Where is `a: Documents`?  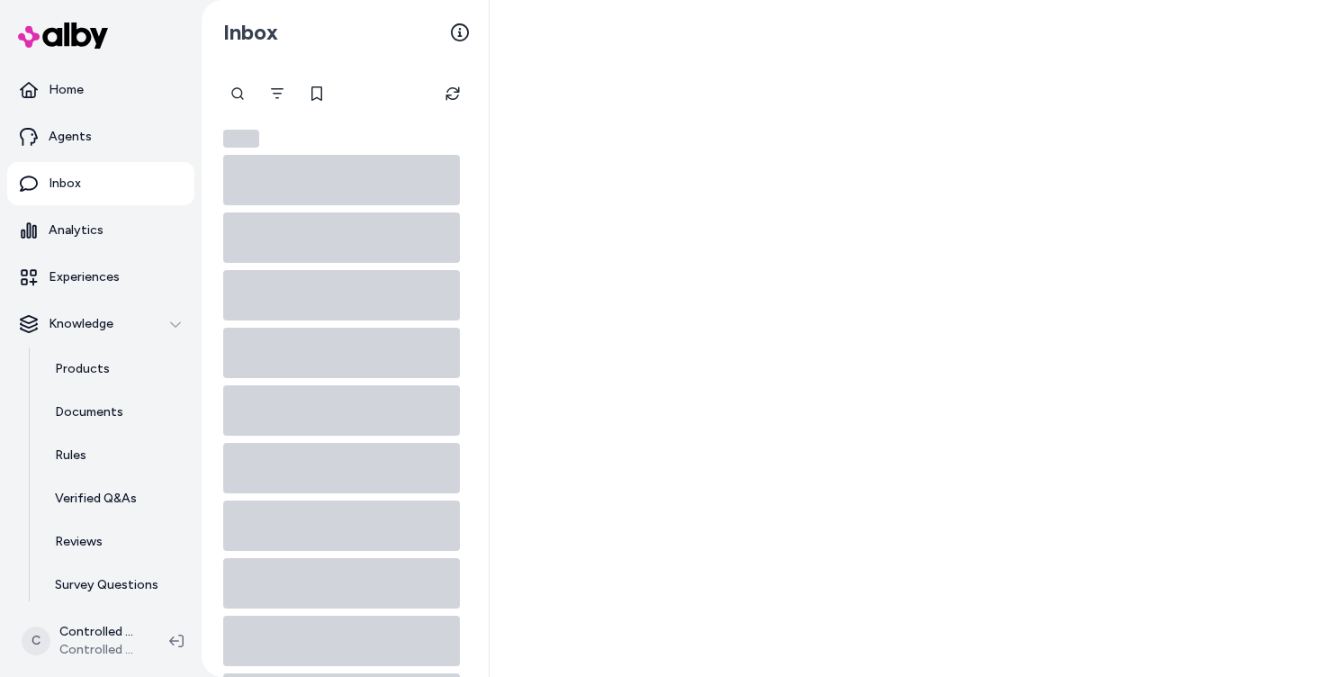 a: Documents is located at coordinates (115, 412).